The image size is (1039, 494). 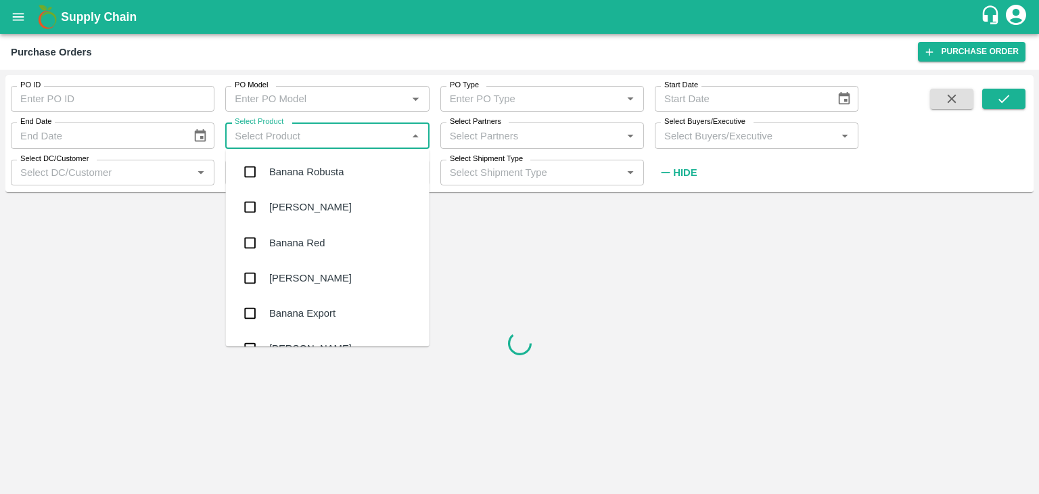 I want to click on label: PO Type, so click(x=464, y=85).